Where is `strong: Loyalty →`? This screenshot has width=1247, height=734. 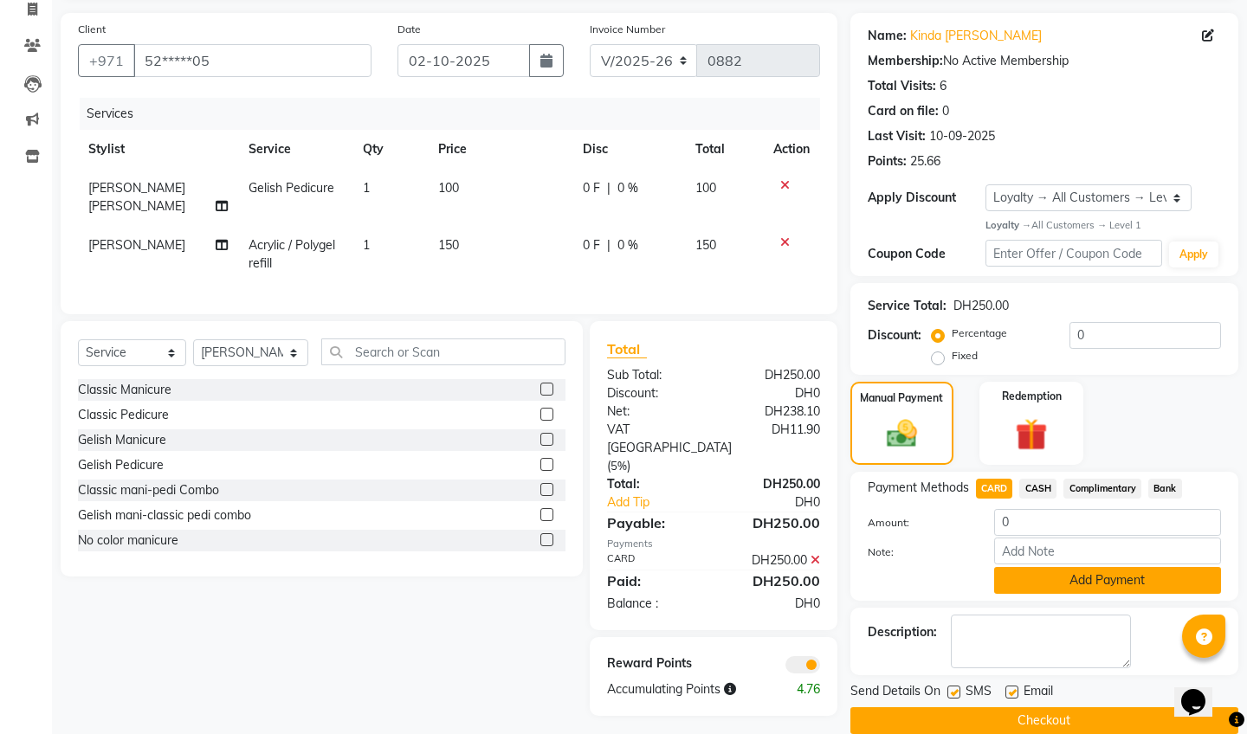 strong: Loyalty → is located at coordinates (1008, 225).